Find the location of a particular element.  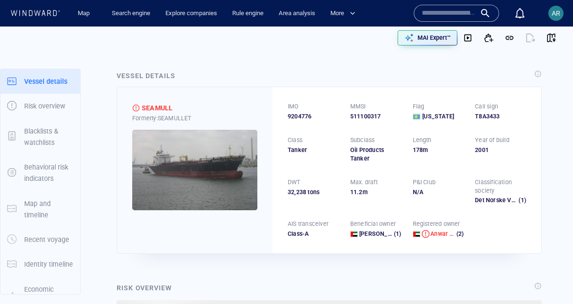

span: Anwar Shipping Inc. is located at coordinates (458, 234).